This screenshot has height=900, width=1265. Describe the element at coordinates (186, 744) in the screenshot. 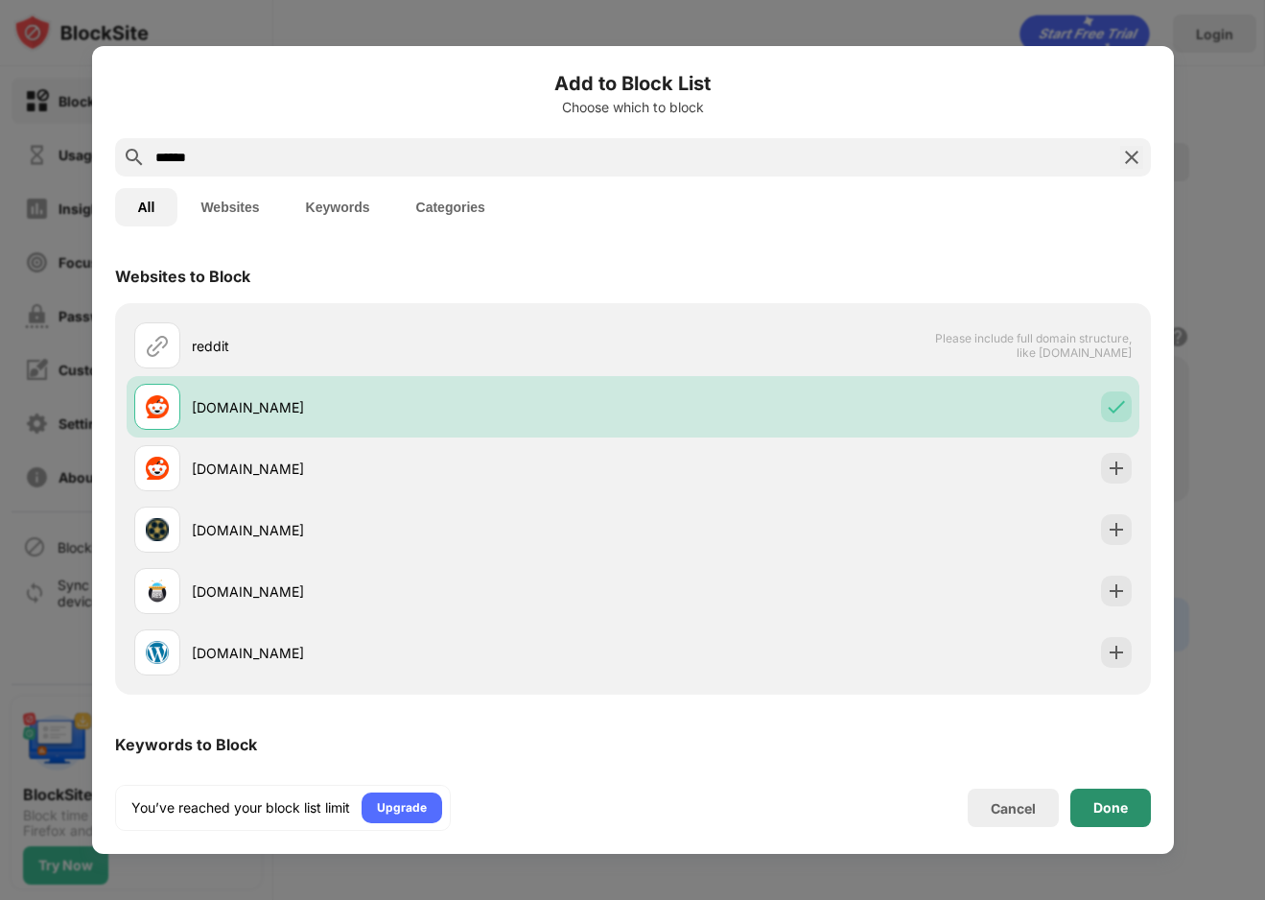

I see `div: Keywords to Block` at that location.